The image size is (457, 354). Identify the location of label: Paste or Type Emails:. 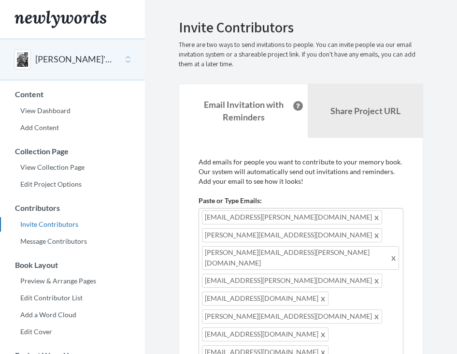
(230, 201).